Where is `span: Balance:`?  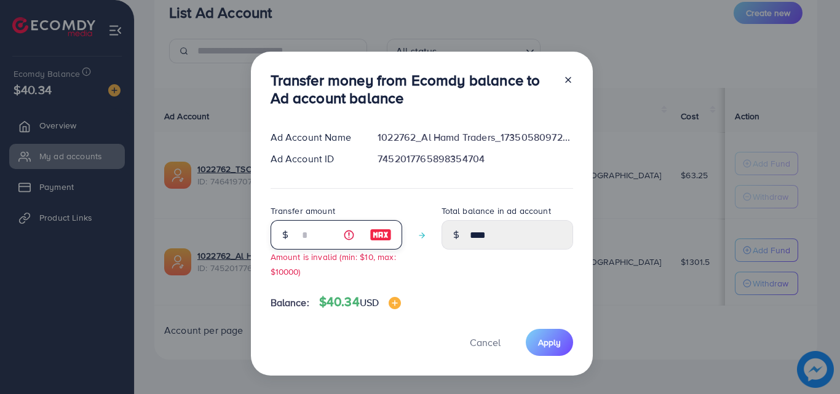 span: Balance: is located at coordinates (290, 303).